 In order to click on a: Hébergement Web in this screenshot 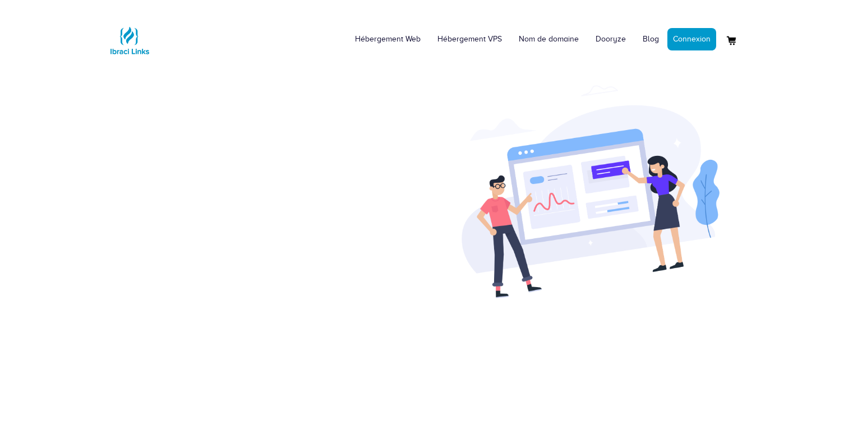, I will do `click(388, 39)`.